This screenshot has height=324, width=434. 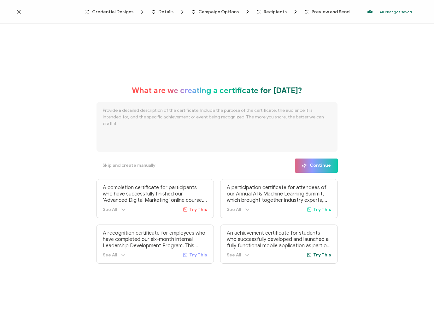 I want to click on button: Continue, so click(x=316, y=165).